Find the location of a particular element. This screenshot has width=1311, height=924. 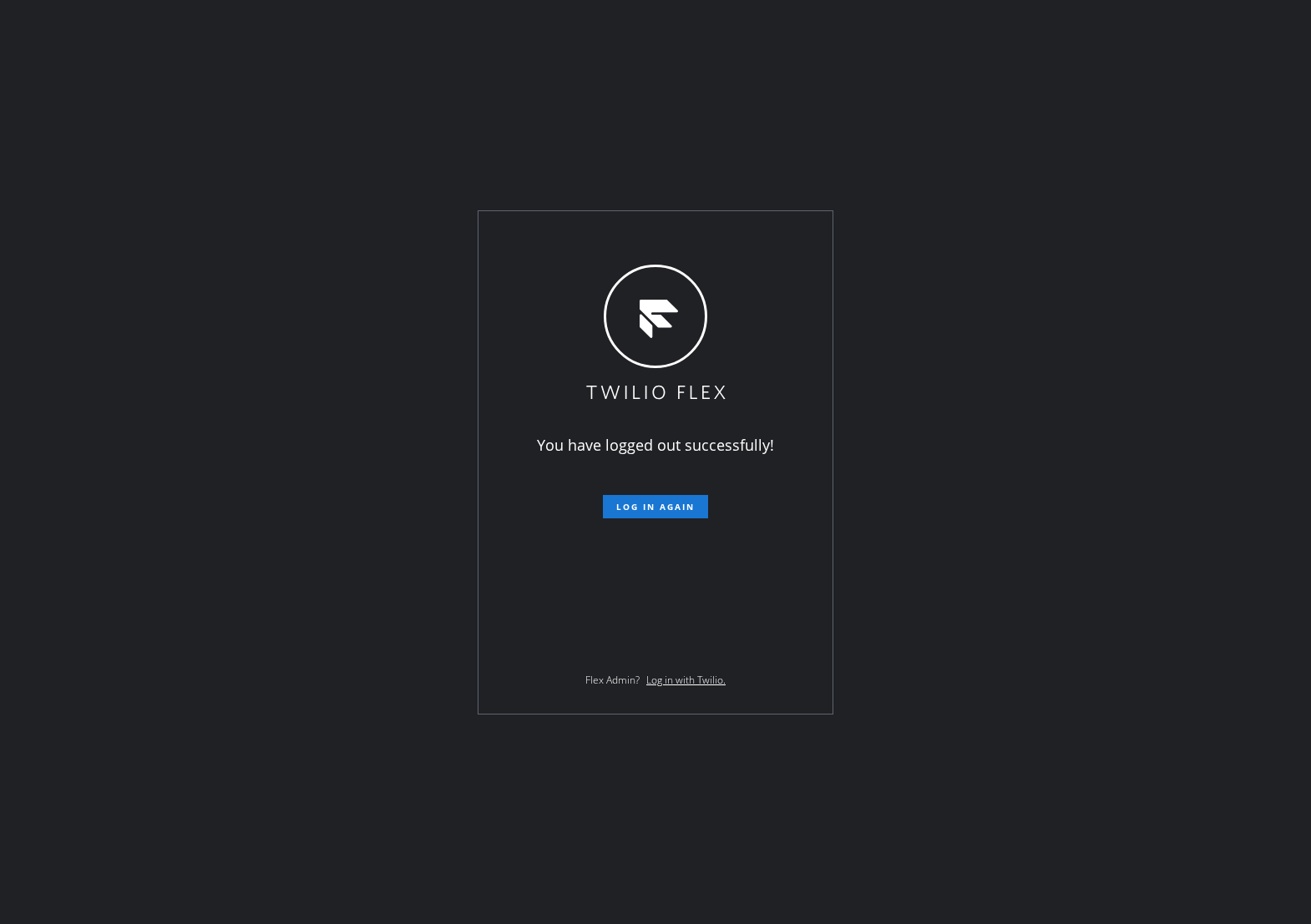

a: Log in with Twilio. is located at coordinates (685, 680).